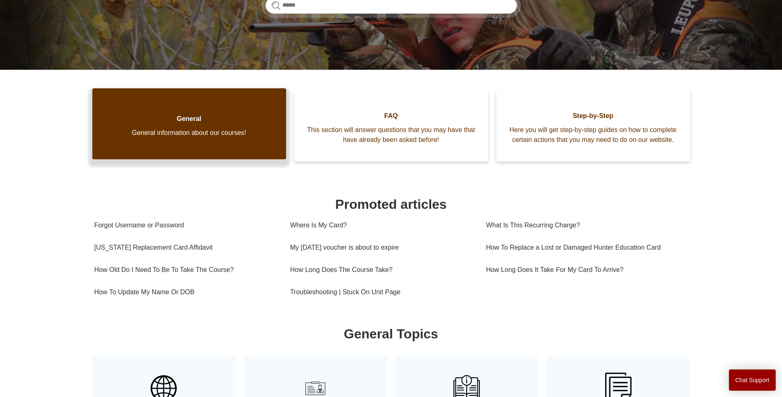 This screenshot has width=782, height=397. I want to click on a: How Long Does It Take For My Card To Arrive?, so click(584, 270).